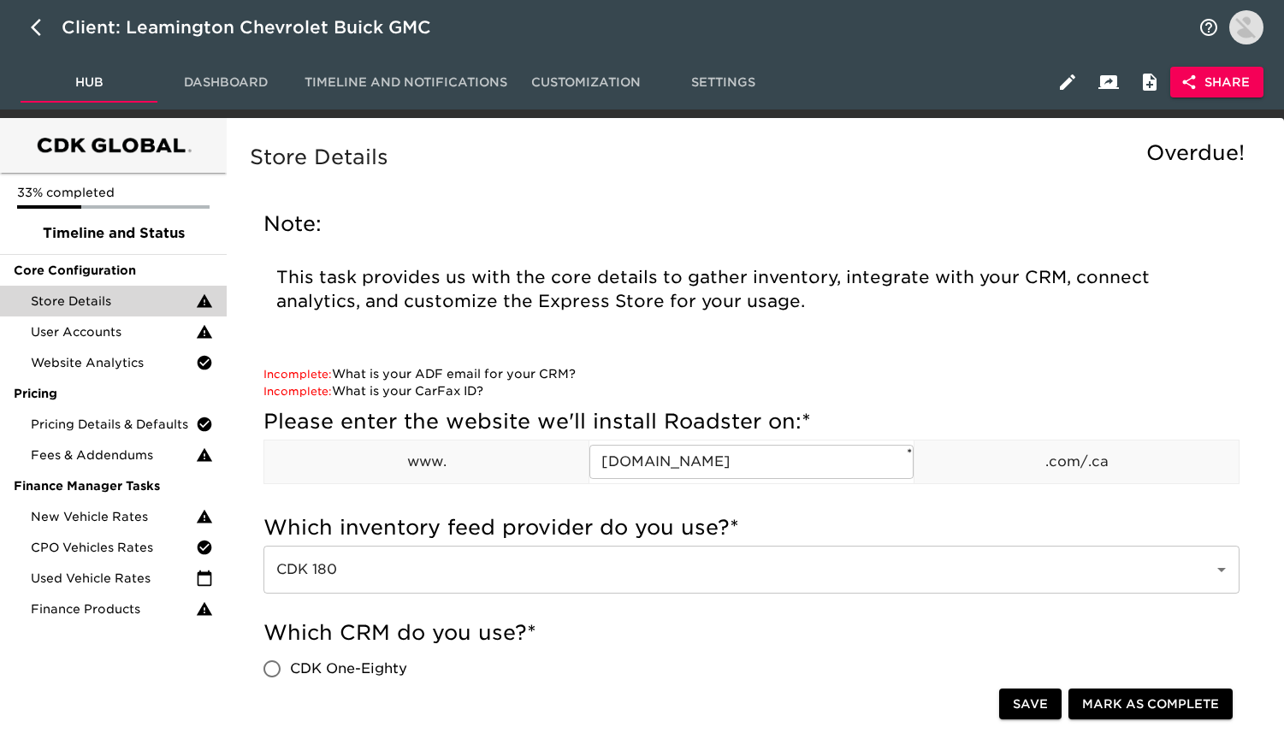 The width and height of the screenshot is (1284, 733). What do you see at coordinates (113, 394) in the screenshot?
I see `span: Pricing` at bounding box center [113, 394].